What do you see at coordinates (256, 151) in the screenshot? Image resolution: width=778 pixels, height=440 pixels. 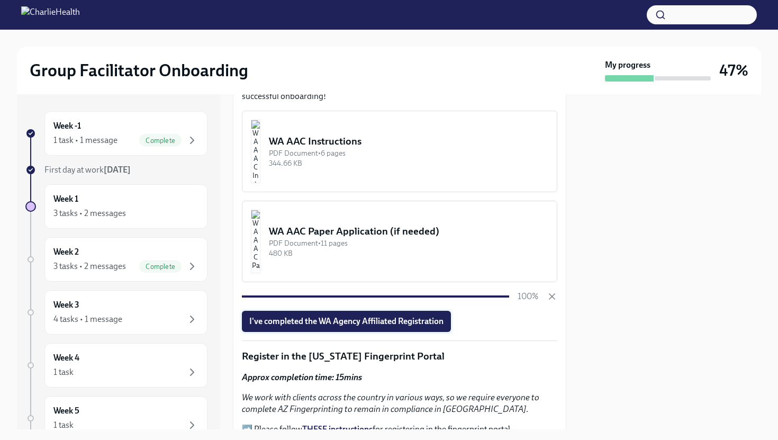 I see `img: WA AAC Instructions` at bounding box center [256, 151].